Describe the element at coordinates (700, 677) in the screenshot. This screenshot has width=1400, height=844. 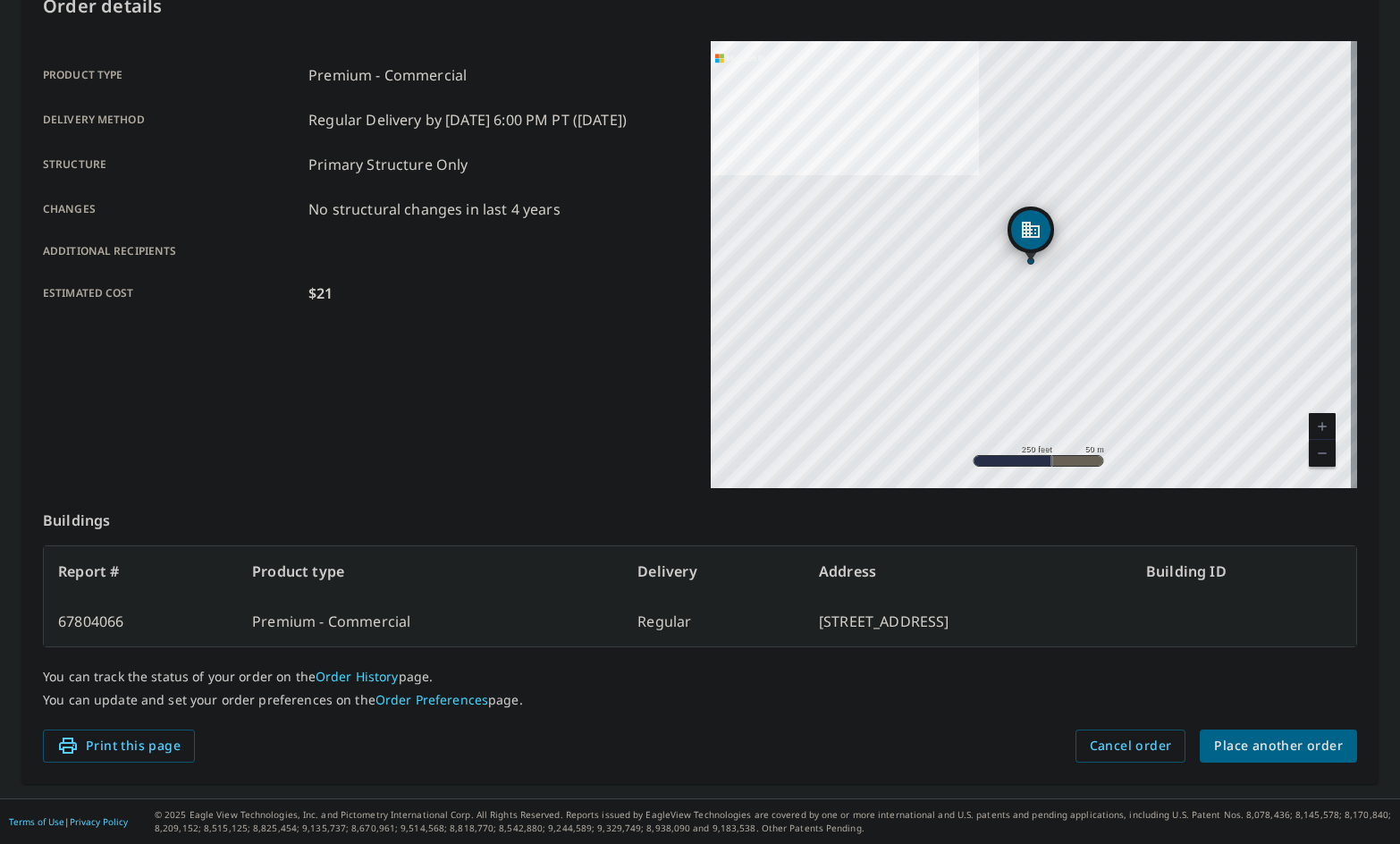
I see `p: You can track the status of your order on the page.` at that location.